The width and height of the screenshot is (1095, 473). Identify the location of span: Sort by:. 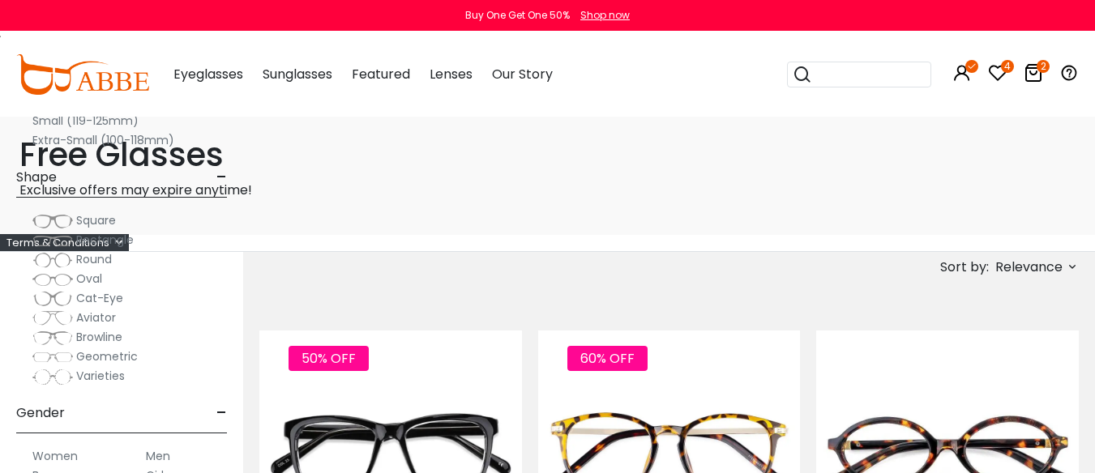
(965, 267).